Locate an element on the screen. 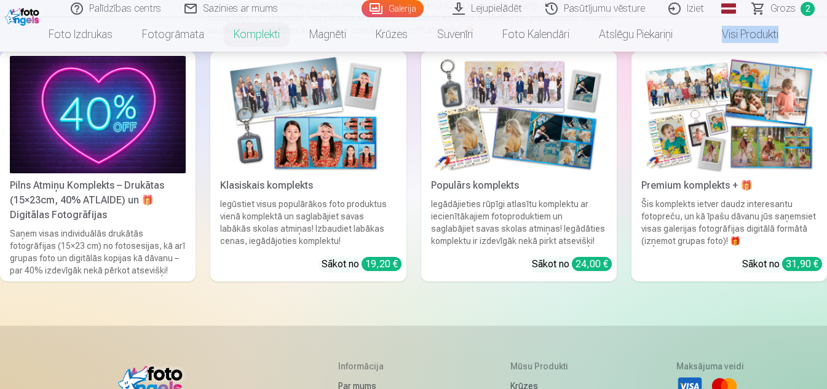  img: Populārs komplekts is located at coordinates (519, 114).